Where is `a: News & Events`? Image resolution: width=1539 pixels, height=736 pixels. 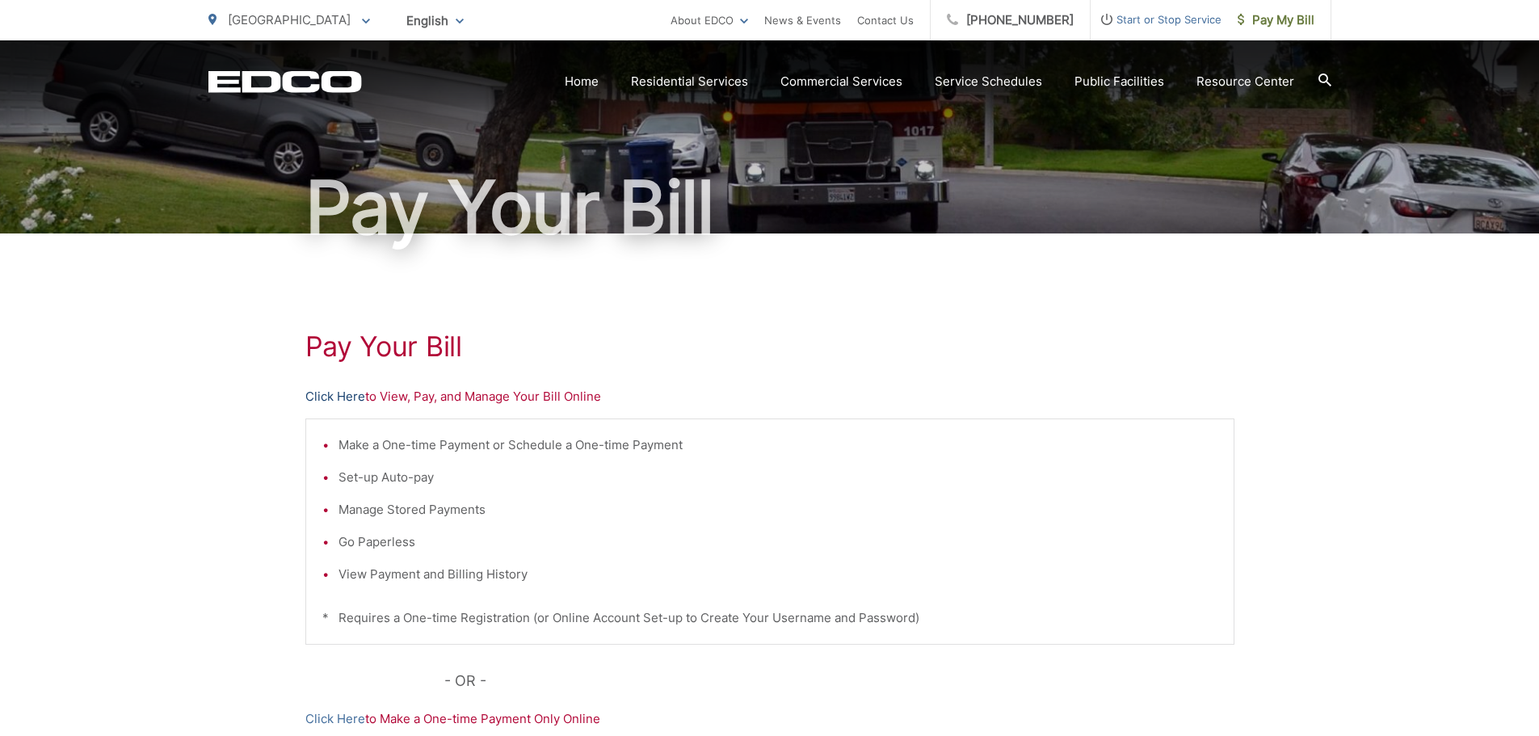
a: News & Events is located at coordinates (802, 20).